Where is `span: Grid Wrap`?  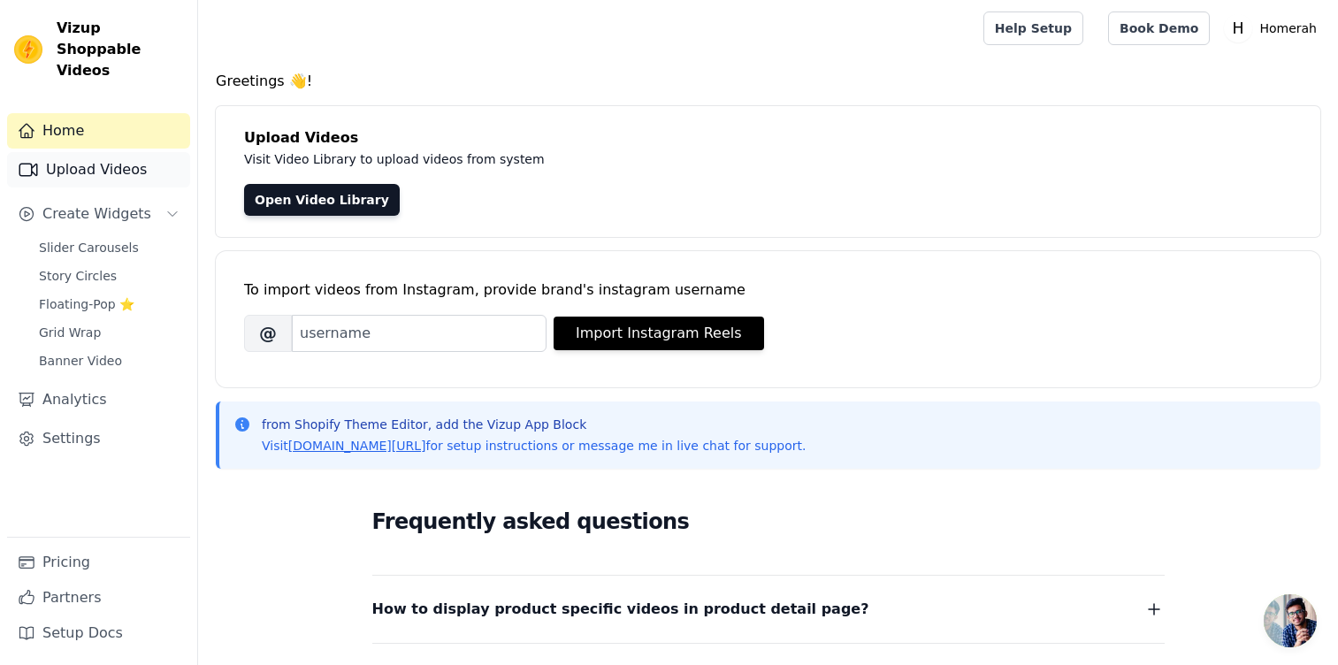 span: Grid Wrap is located at coordinates (70, 333).